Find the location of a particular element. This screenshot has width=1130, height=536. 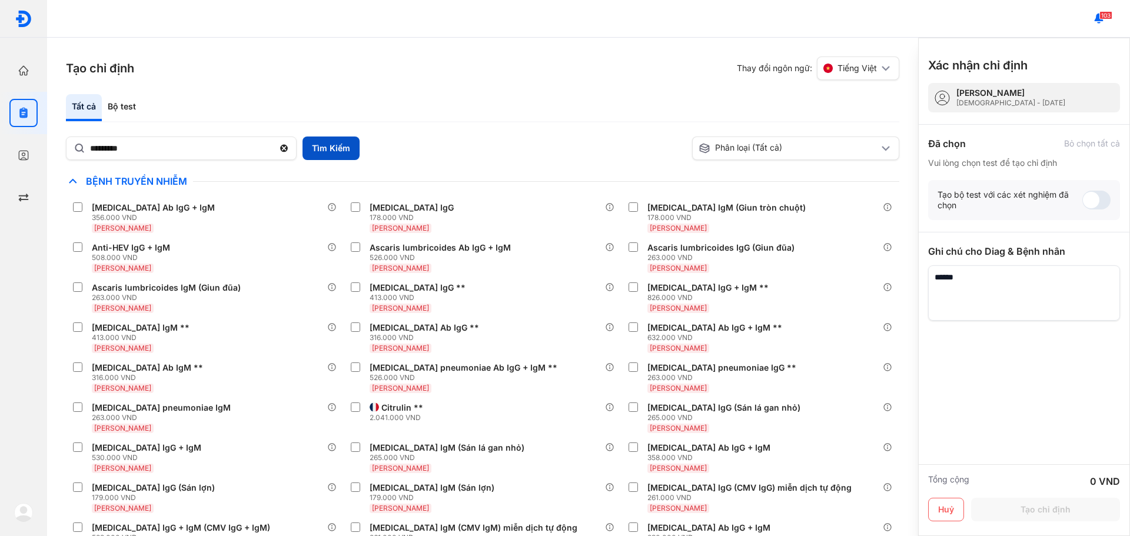

div: Phân loại (Tất cả) is located at coordinates (789, 148).